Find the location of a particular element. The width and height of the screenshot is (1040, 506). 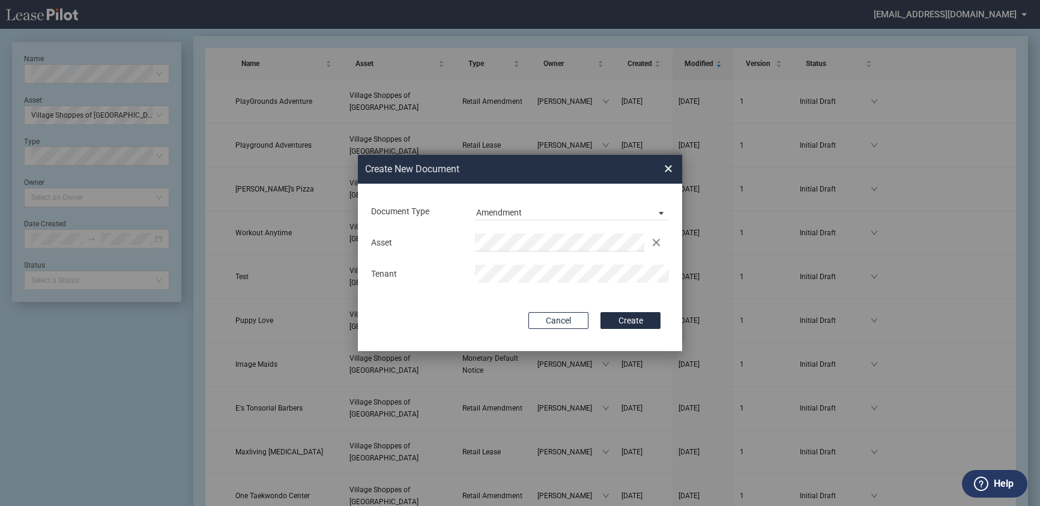

div: Tenant is located at coordinates (415, 274).